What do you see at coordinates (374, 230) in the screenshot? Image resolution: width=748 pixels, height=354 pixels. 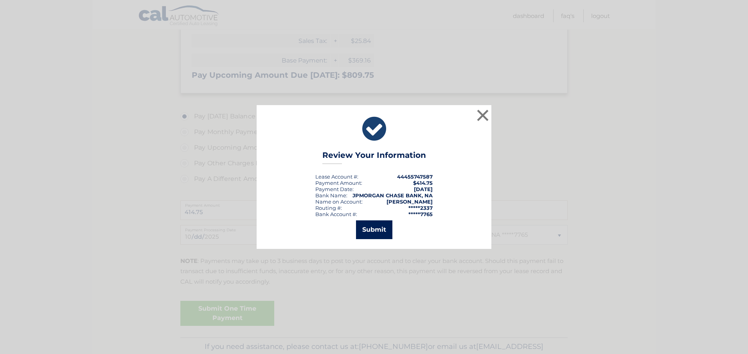 I see `button: Submit` at bounding box center [374, 230].